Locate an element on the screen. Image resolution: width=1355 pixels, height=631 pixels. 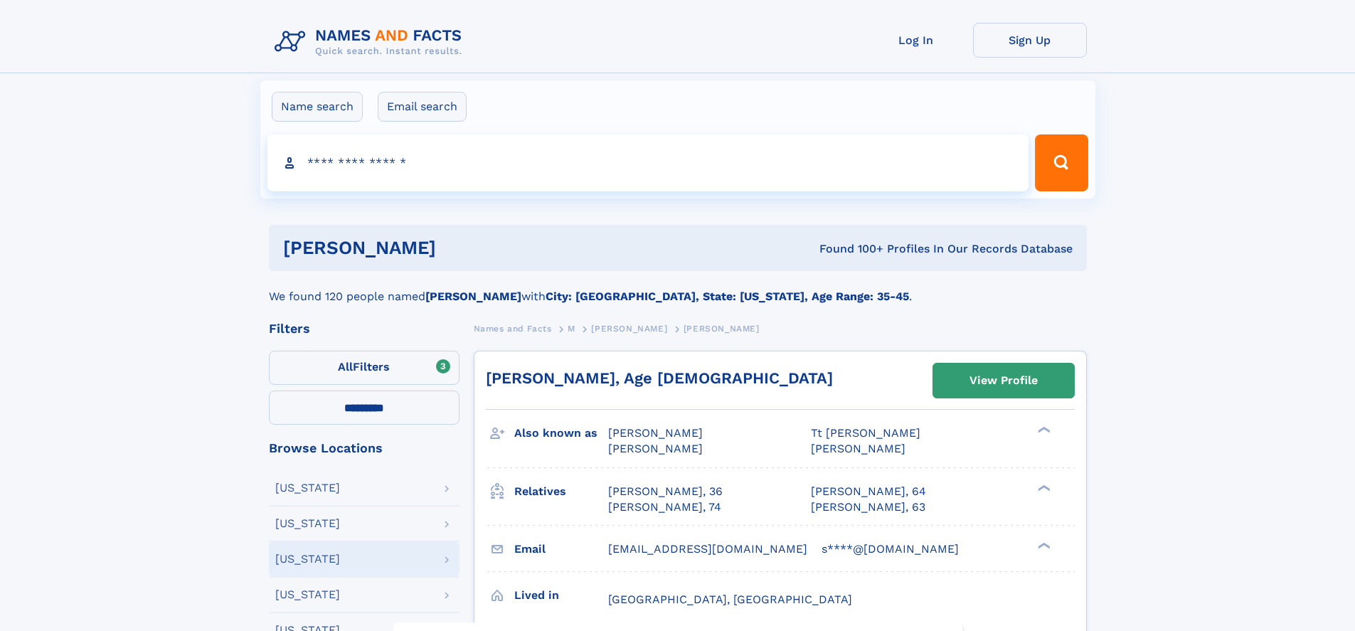
span: All is located at coordinates (345, 366).